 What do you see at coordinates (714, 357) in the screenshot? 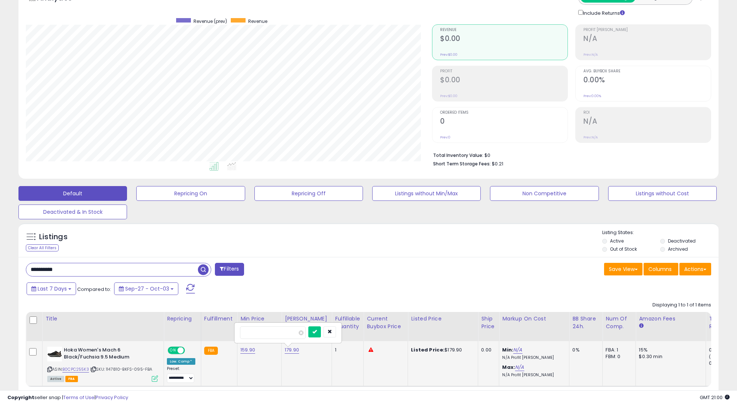
I see `small: (0%)` at bounding box center [714, 357].